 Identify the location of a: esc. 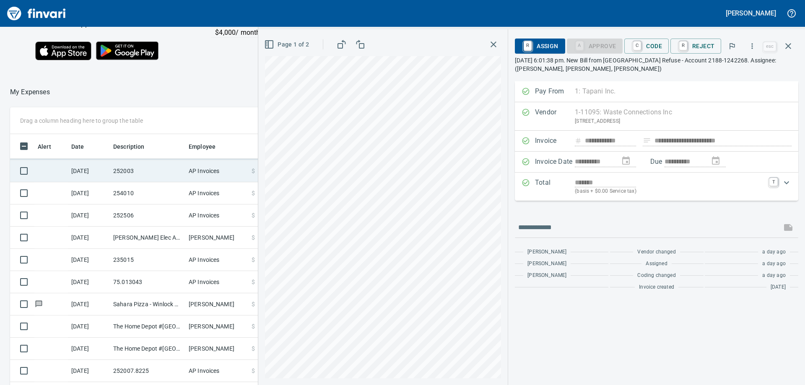
(770, 47).